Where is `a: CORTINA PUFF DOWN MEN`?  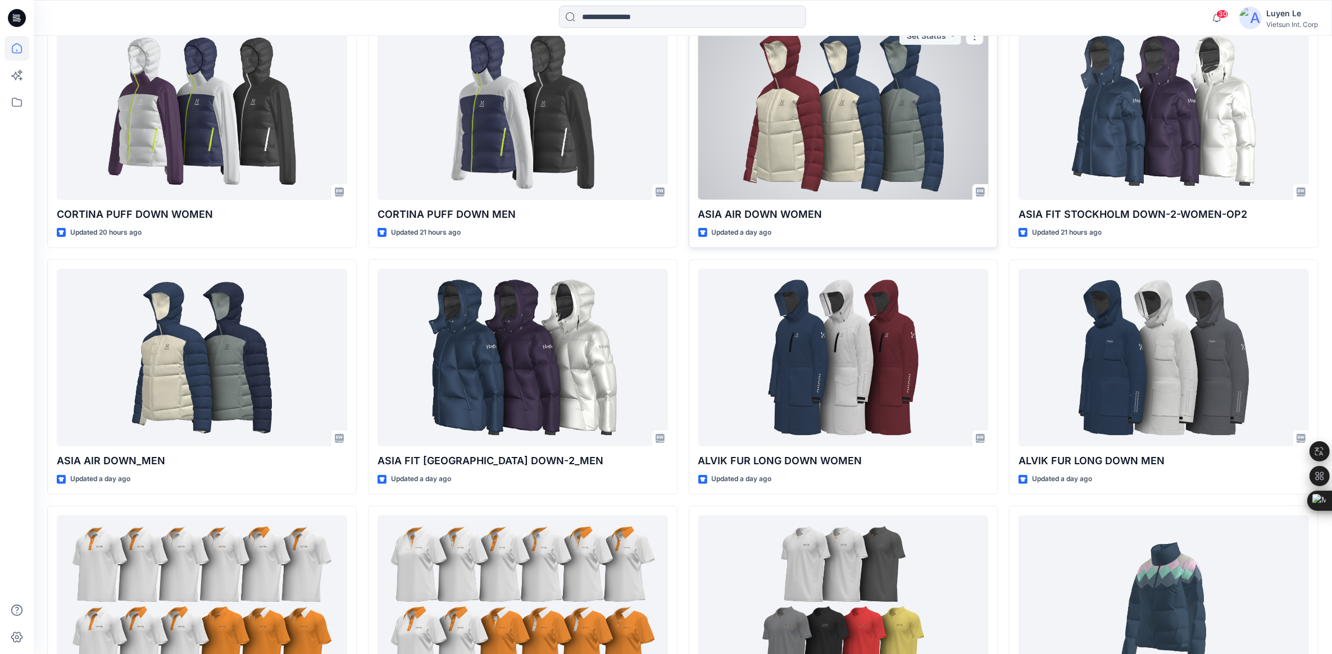
a: CORTINA PUFF DOWN MEN is located at coordinates (522, 111).